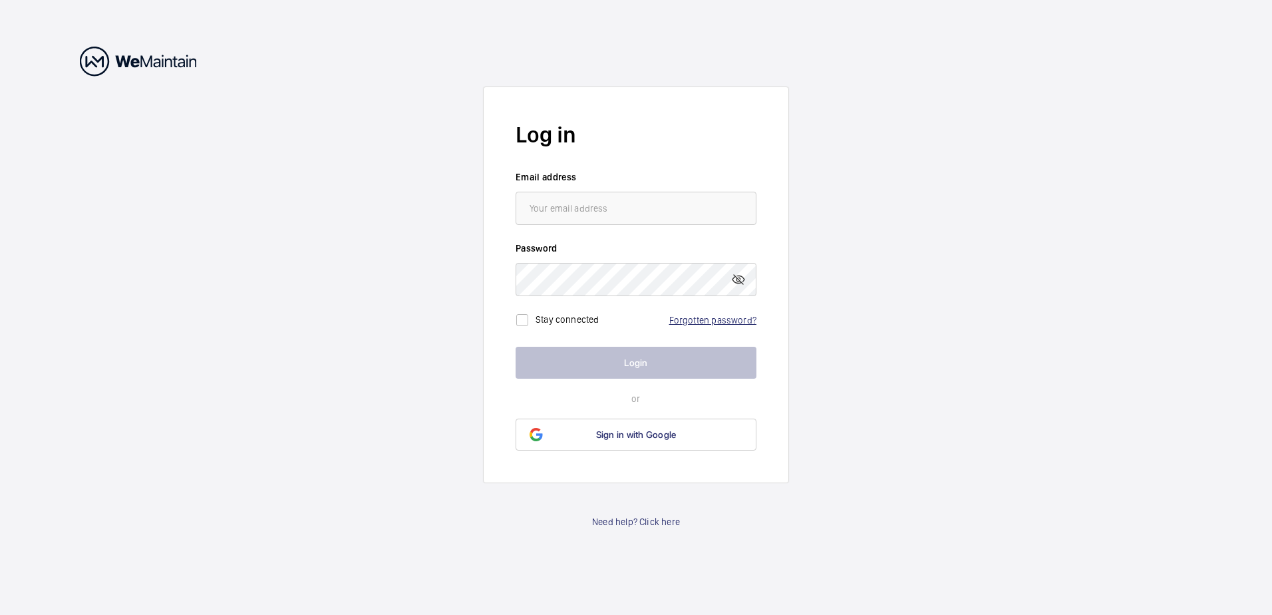 The height and width of the screenshot is (615, 1272). Describe the element at coordinates (636, 248) in the screenshot. I see `label: Password` at that location.